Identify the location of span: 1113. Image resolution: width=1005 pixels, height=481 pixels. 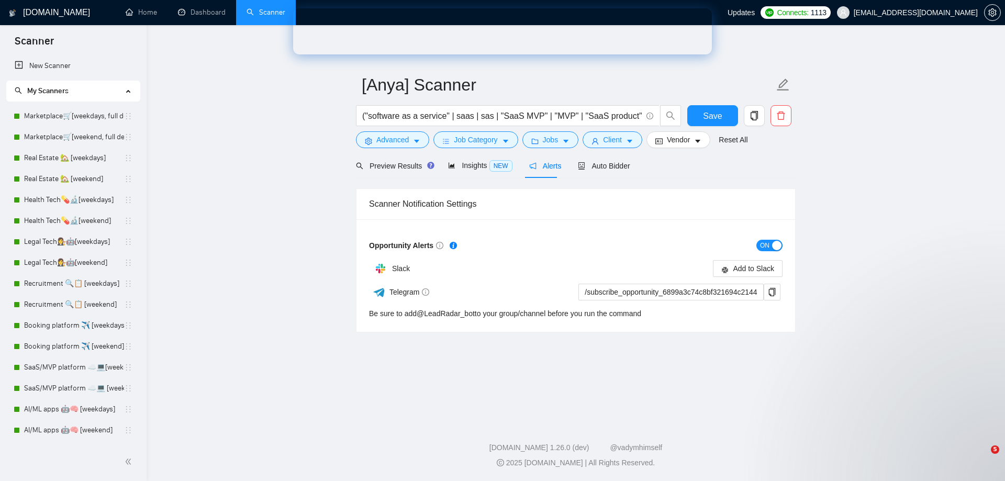
(819, 13).